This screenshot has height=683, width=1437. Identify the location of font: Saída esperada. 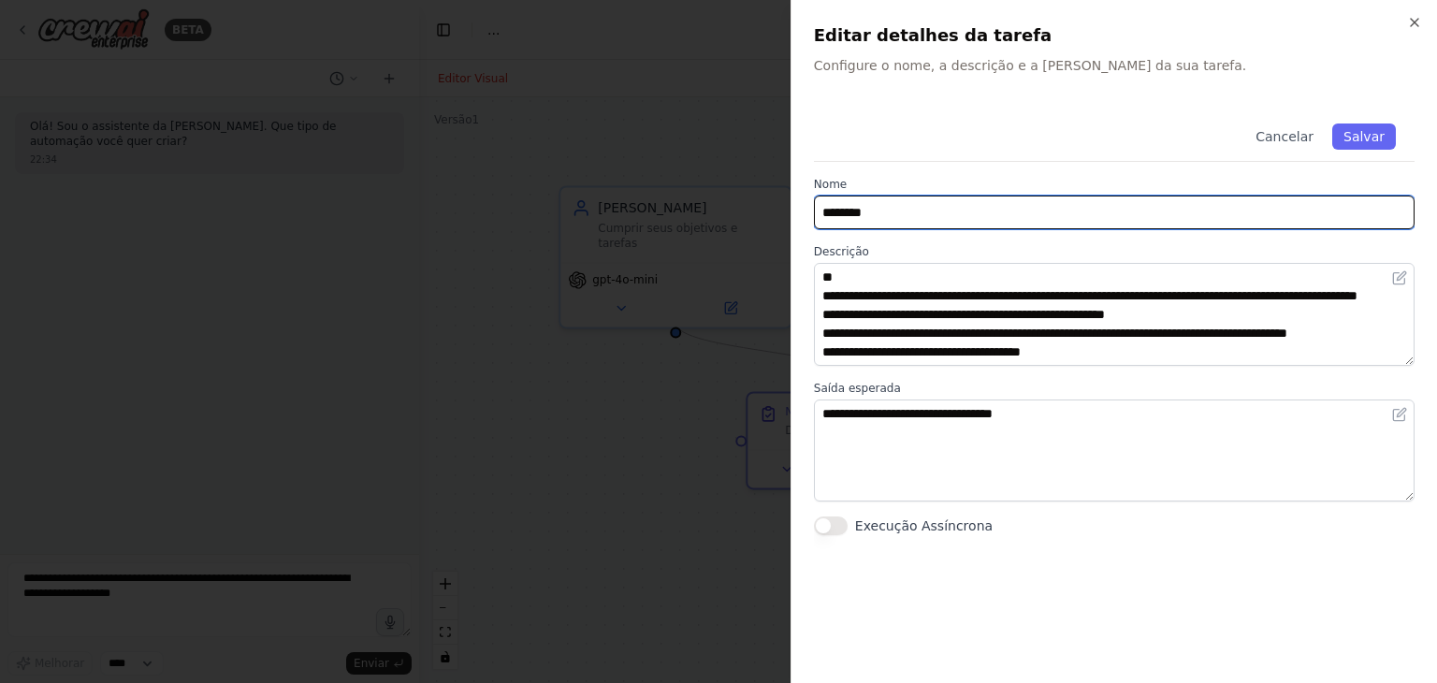
(857, 388).